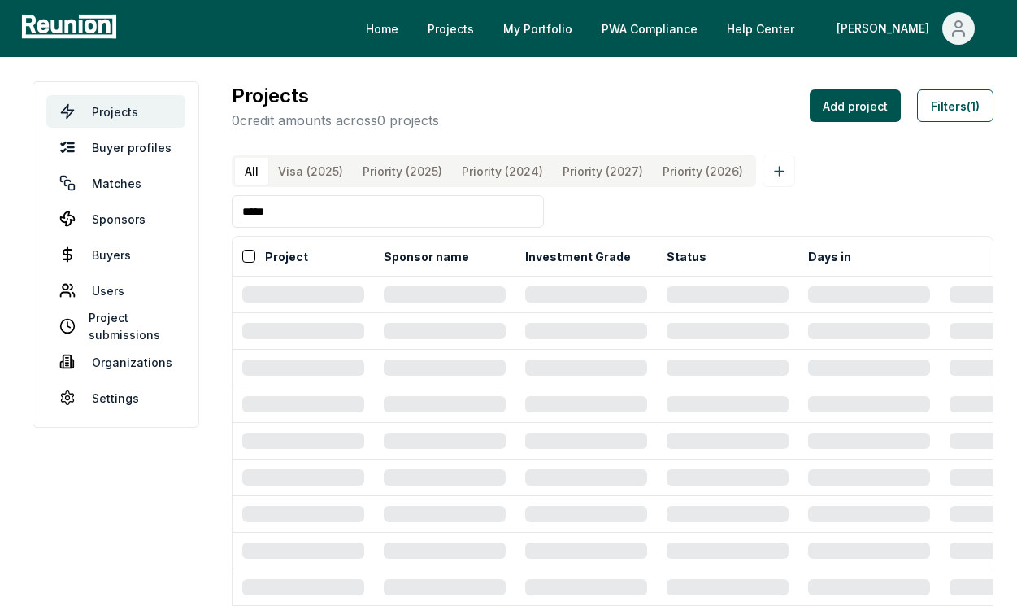  Describe the element at coordinates (502, 171) in the screenshot. I see `button: Priority (2024)` at that location.